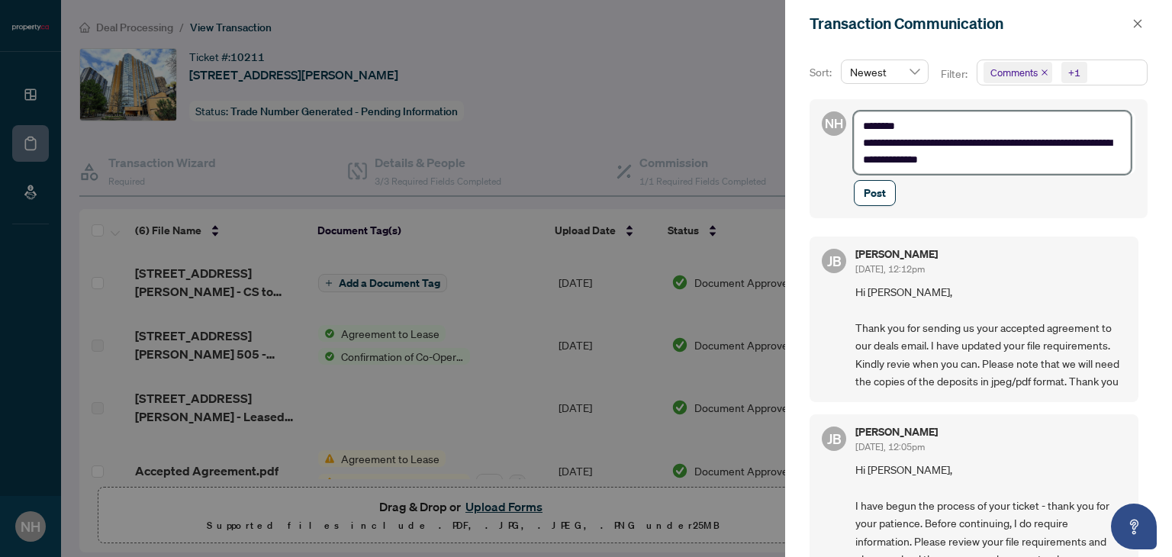 This screenshot has width=1172, height=557. What do you see at coordinates (1134, 526) in the screenshot?
I see `button: Open asap` at bounding box center [1134, 526].